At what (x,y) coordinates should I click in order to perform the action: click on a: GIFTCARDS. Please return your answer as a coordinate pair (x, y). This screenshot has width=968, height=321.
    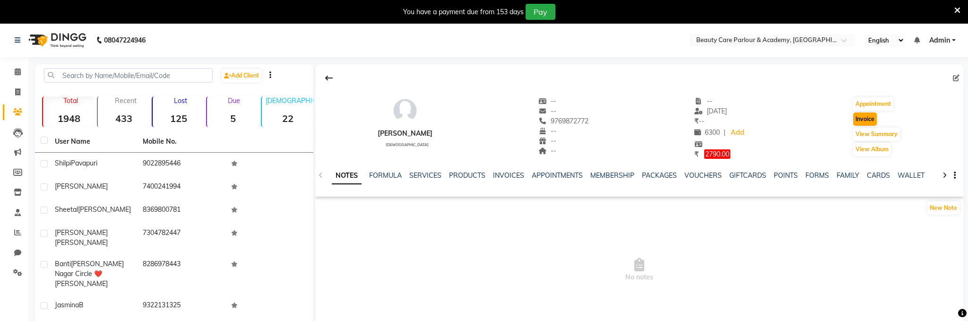
    Looking at the image, I should click on (748, 175).